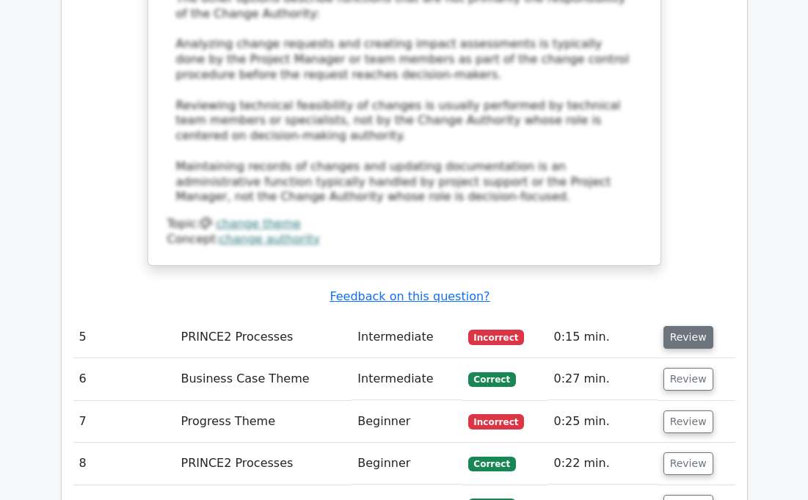  Describe the element at coordinates (263, 421) in the screenshot. I see `td: Progress Theme` at that location.